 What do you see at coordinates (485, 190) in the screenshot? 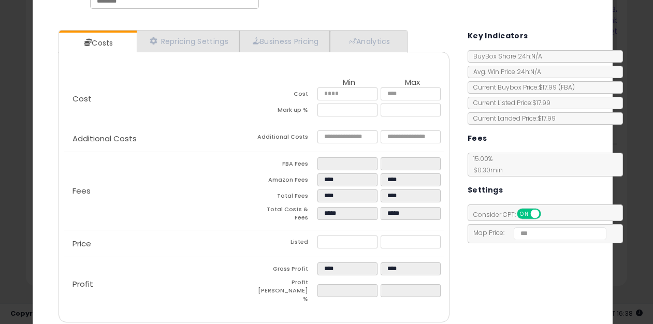
I see `h5: Settings` at bounding box center [485, 190].